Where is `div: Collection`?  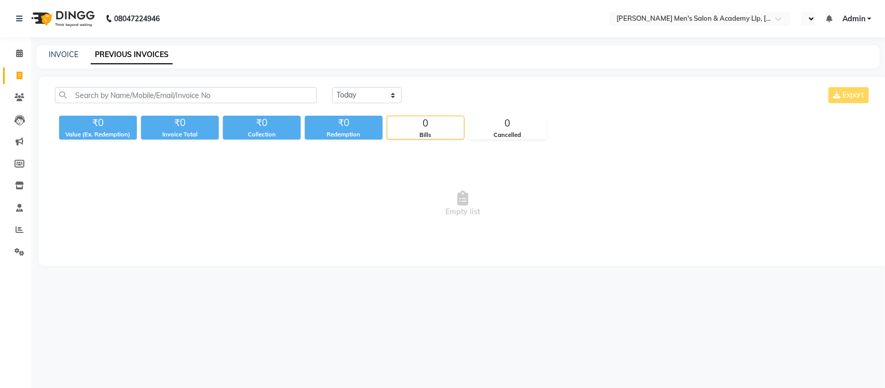
div: Collection is located at coordinates (262, 134).